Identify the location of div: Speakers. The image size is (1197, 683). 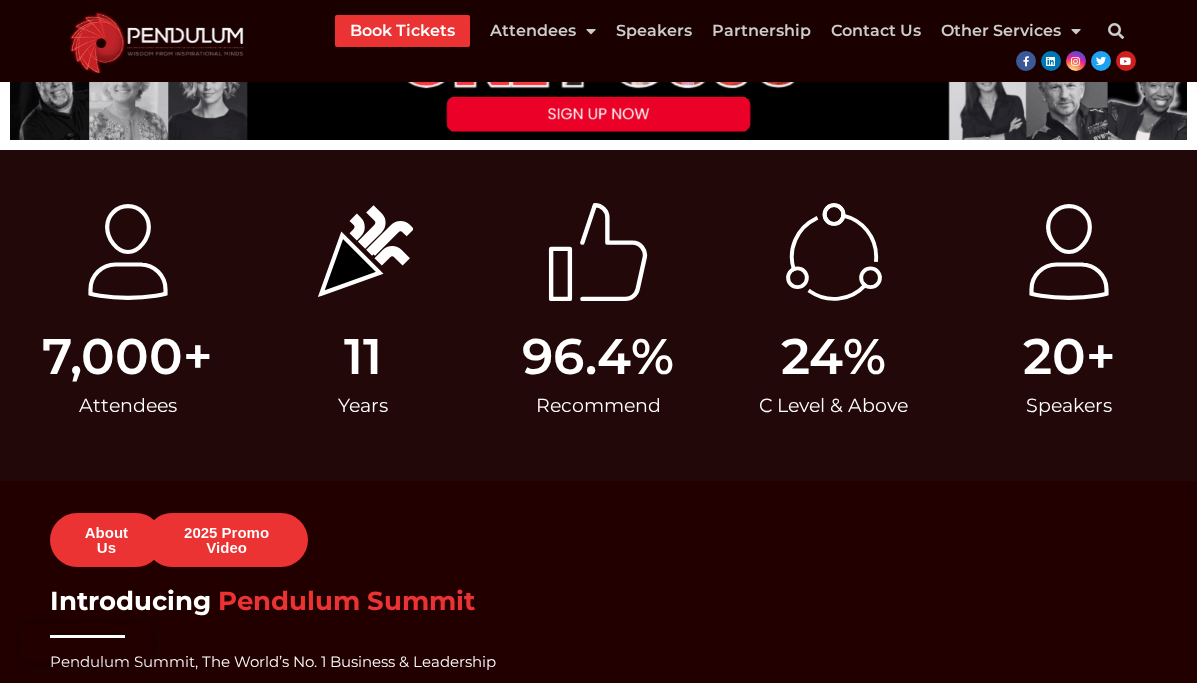
(1069, 406).